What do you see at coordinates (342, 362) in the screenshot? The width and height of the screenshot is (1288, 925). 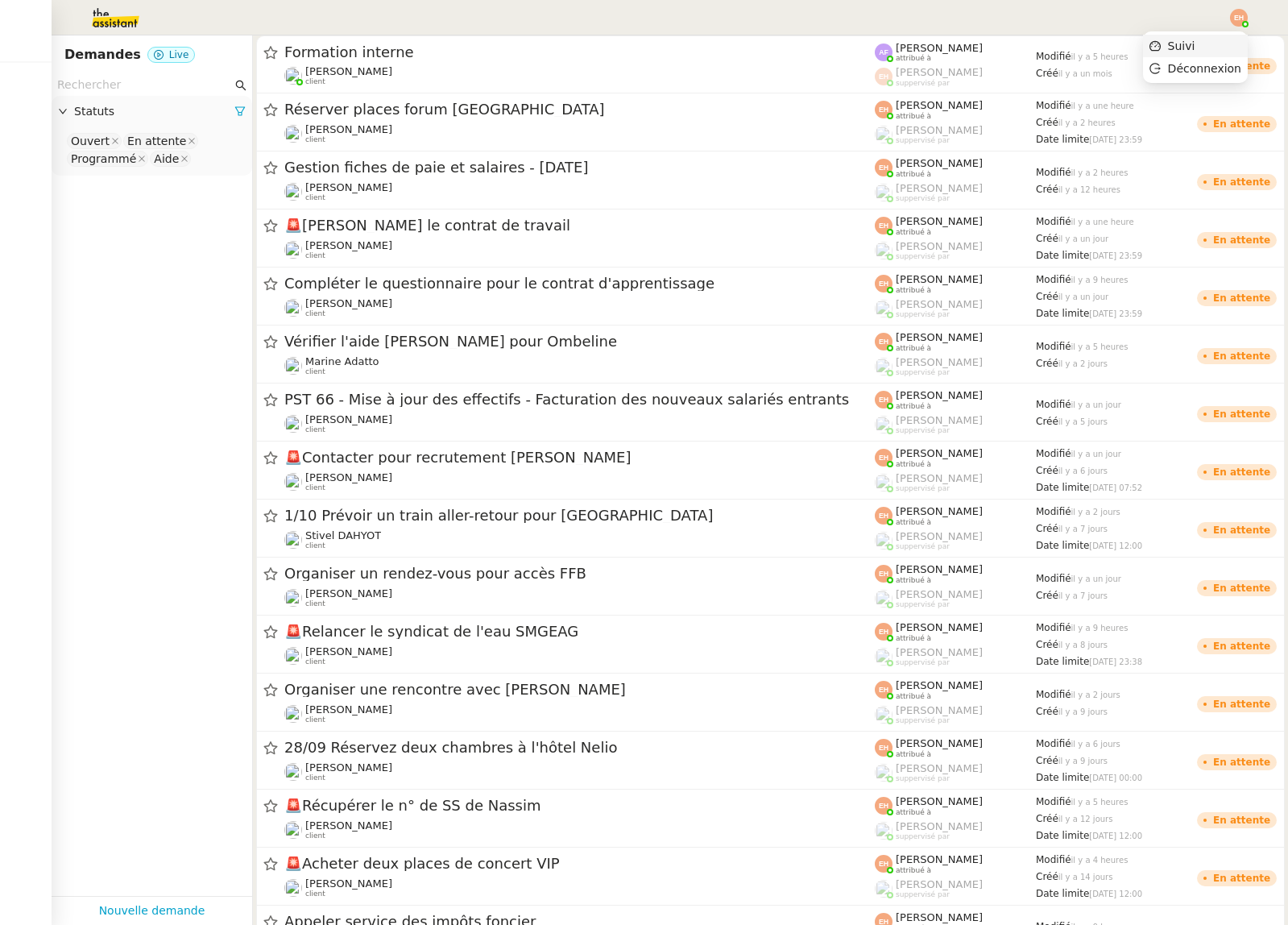 I see `span: Marine Adatto` at bounding box center [342, 362].